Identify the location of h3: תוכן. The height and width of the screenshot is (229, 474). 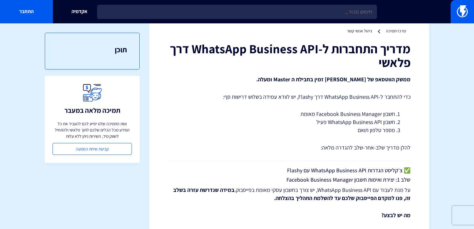
(92, 49).